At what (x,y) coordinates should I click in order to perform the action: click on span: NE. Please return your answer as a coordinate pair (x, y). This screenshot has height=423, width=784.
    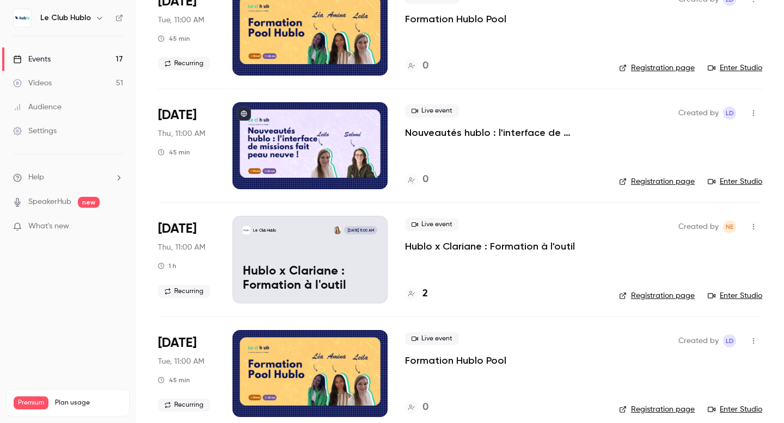
    Looking at the image, I should click on (729, 227).